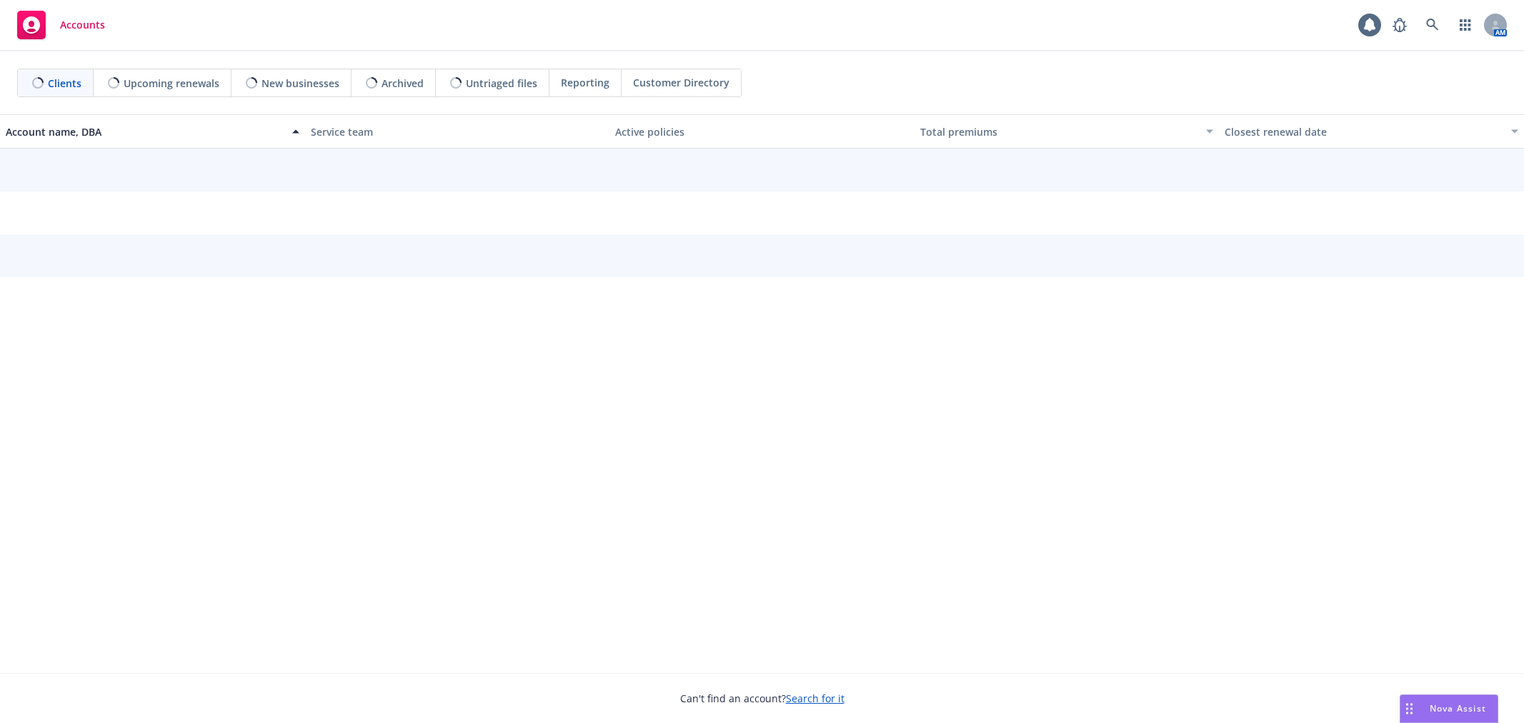 The width and height of the screenshot is (1524, 723). What do you see at coordinates (1449, 709) in the screenshot?
I see `button: Nova Assist` at bounding box center [1449, 709].